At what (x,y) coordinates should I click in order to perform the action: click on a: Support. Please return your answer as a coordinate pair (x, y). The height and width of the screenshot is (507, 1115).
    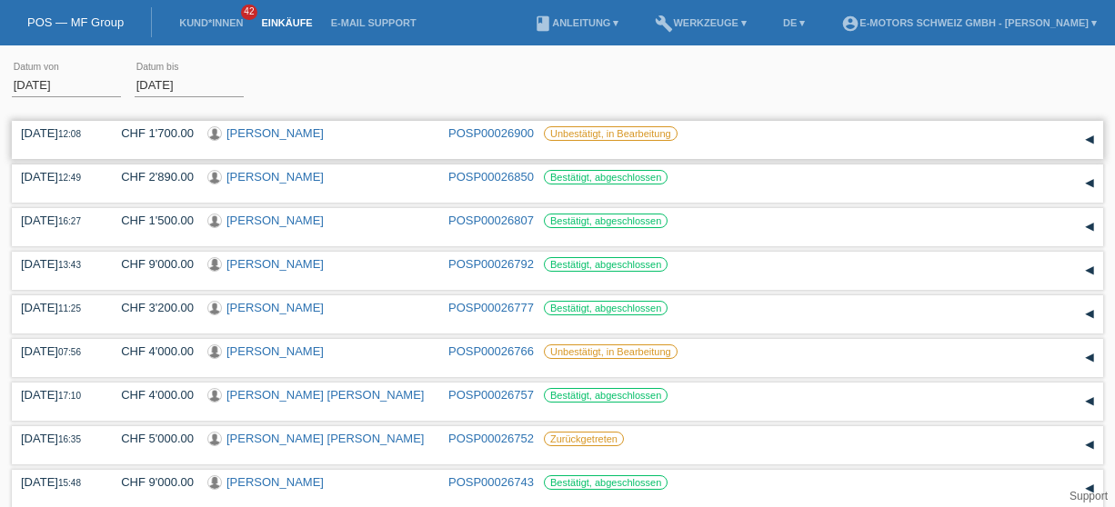
    Looking at the image, I should click on (1088, 496).